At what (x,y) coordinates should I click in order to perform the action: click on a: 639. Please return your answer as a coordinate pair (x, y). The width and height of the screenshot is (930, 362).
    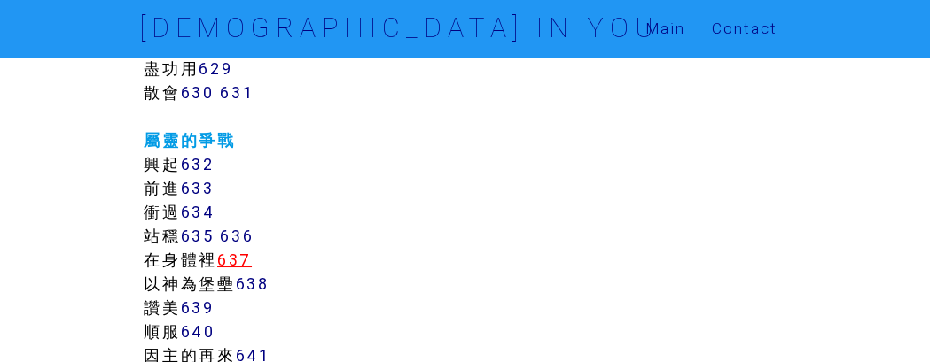
    Looking at the image, I should click on (198, 308).